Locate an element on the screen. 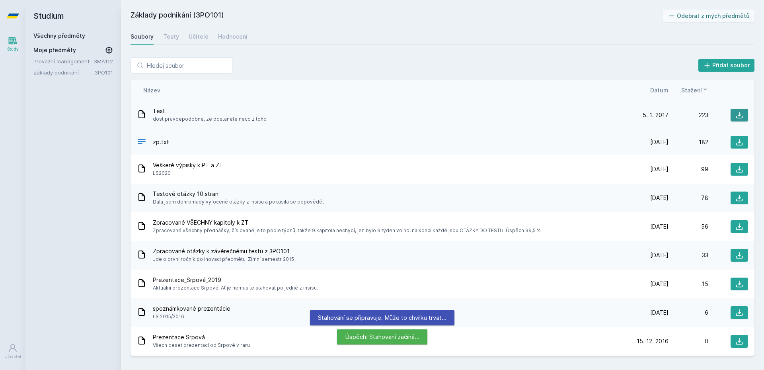  div: Study is located at coordinates (13, 49).